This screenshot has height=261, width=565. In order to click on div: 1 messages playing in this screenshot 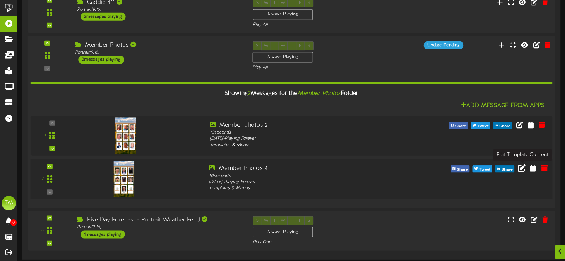, I will do `click(103, 234)`.